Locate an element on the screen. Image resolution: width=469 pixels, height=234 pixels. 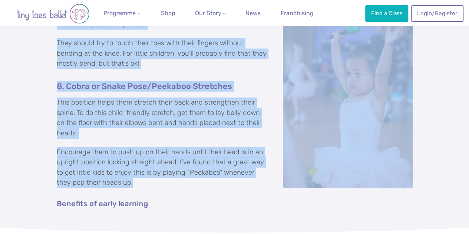
a: Login/Register is located at coordinates (437, 13).